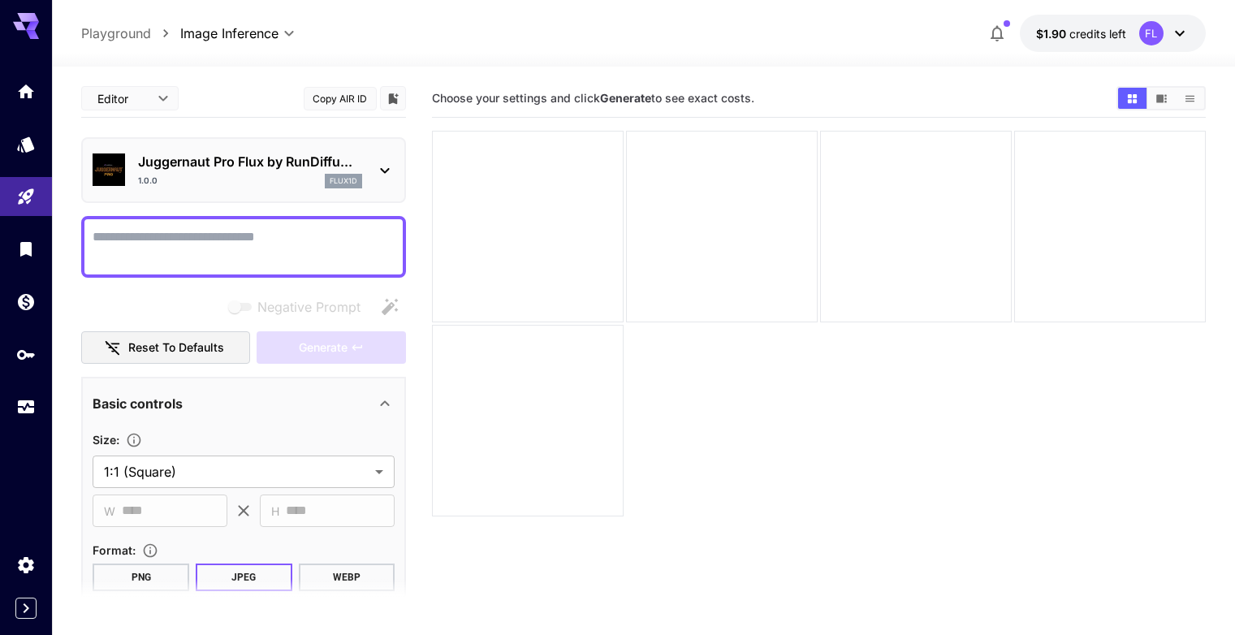 The image size is (1235, 635). Describe the element at coordinates (140, 577) in the screenshot. I see `button: PNG` at that location.